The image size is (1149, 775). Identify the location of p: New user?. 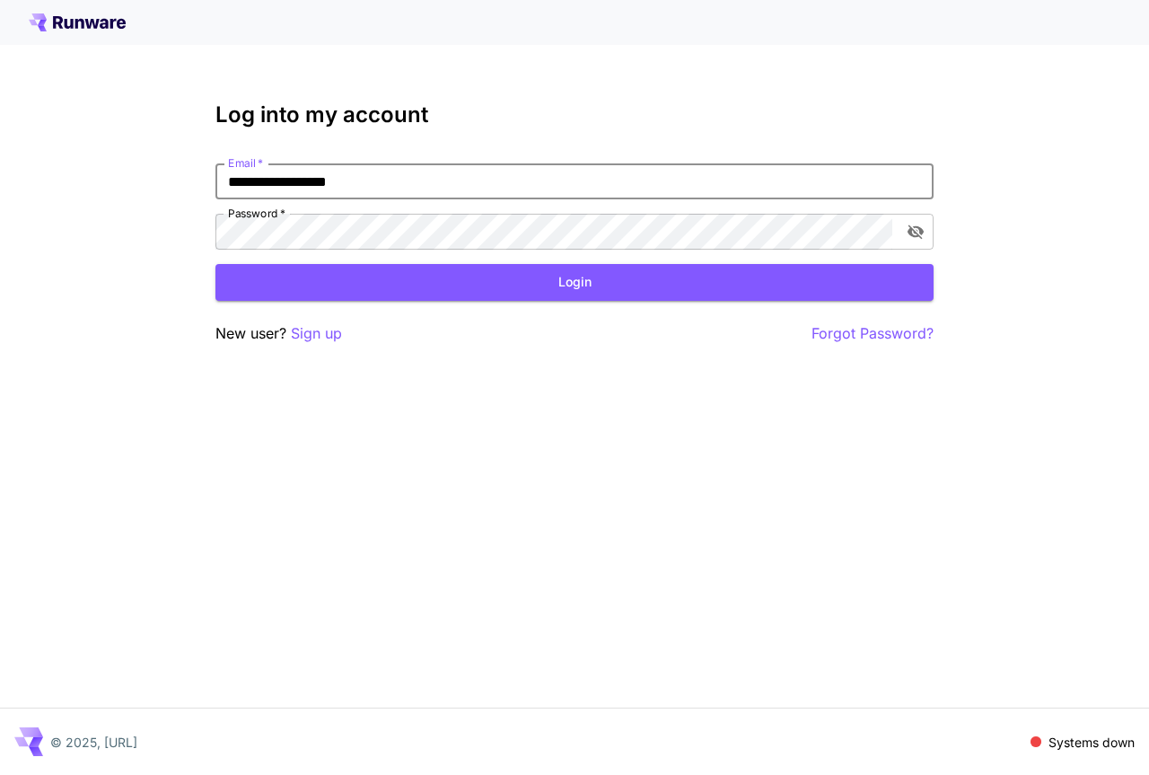
(278, 333).